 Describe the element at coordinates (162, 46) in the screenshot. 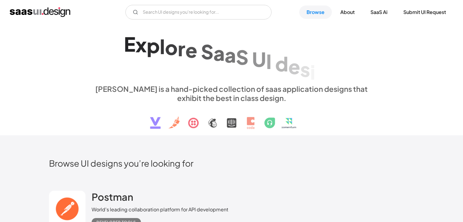

I see `div: l` at that location.